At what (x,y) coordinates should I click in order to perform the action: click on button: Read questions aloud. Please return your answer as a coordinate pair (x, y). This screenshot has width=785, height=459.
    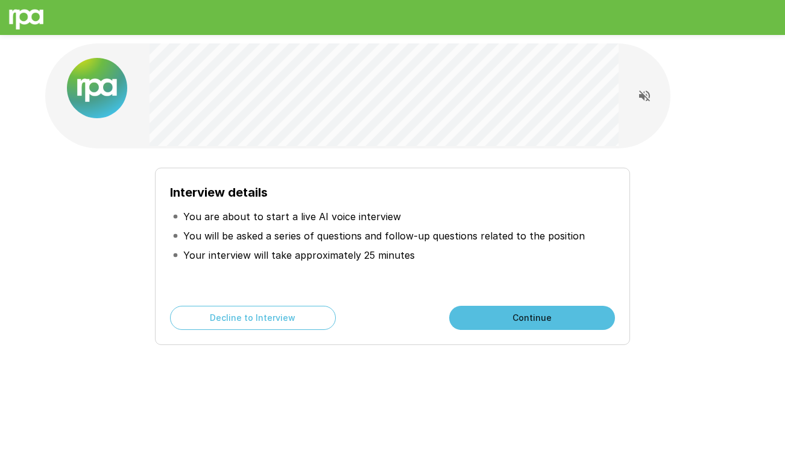
    Looking at the image, I should click on (645, 96).